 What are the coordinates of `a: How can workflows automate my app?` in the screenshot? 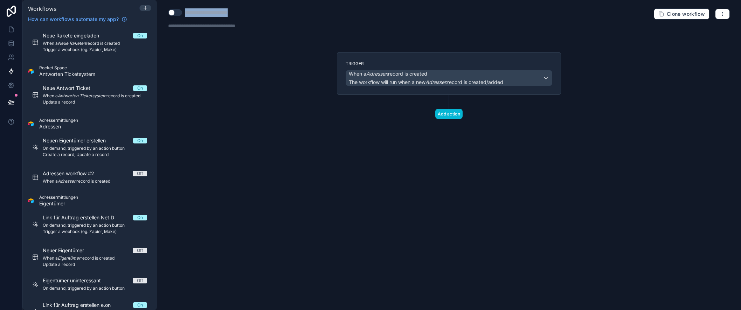 It's located at (77, 19).